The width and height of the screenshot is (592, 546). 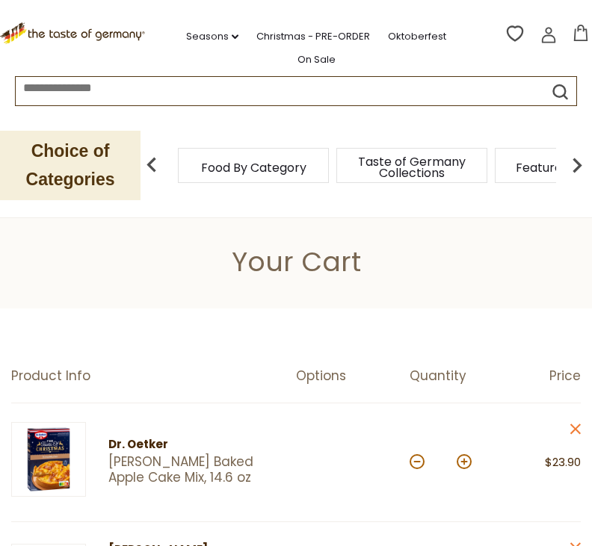 What do you see at coordinates (296, 262) in the screenshot?
I see `h1: Your Cart` at bounding box center [296, 262].